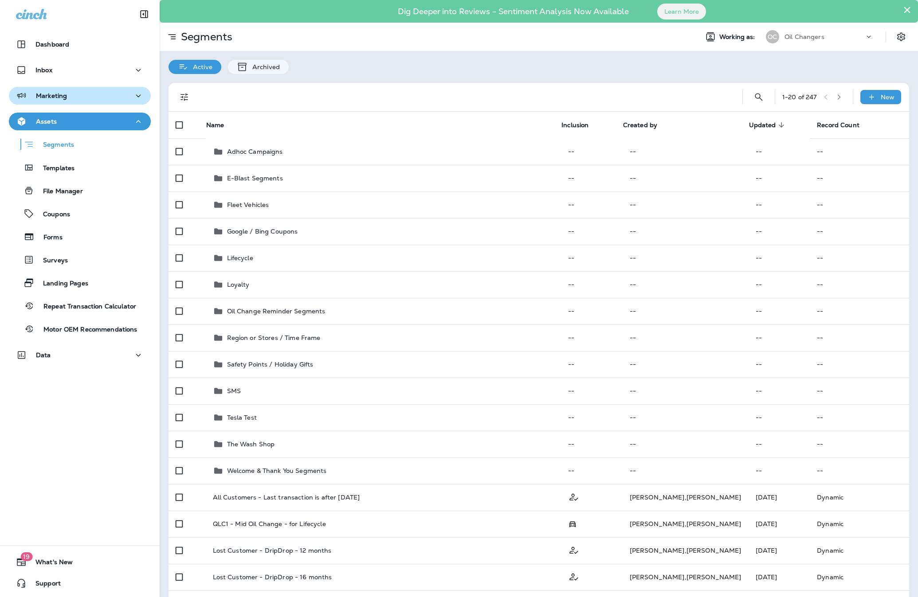 This screenshot has height=597, width=918. Describe the element at coordinates (80, 70) in the screenshot. I see `button: Inbox` at that location.